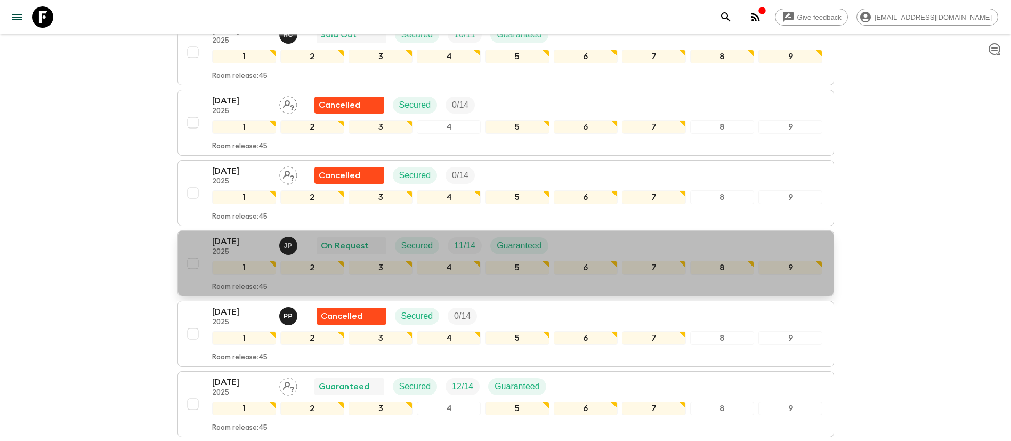 This screenshot has height=441, width=1011. What do you see at coordinates (288, 35) in the screenshot?
I see `p: H C` at bounding box center [288, 35].